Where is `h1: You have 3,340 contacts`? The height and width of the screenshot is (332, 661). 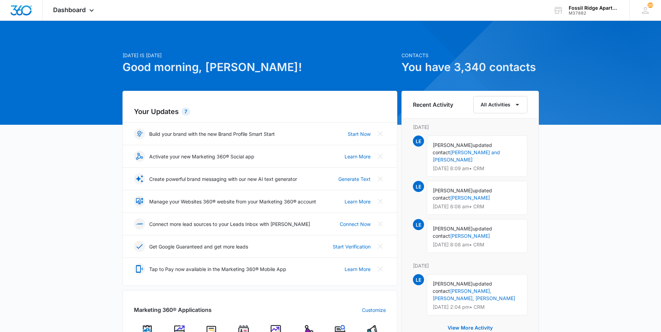 h1: You have 3,340 contacts is located at coordinates (470, 67).